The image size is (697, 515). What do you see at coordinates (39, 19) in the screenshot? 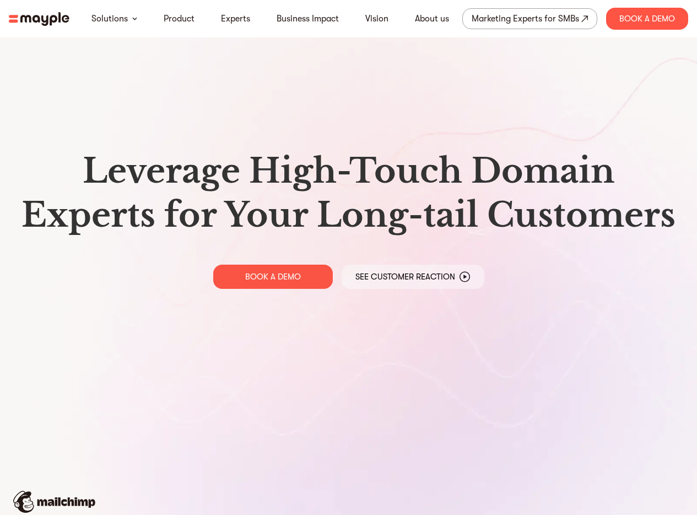
I see `img: mayple-logo` at bounding box center [39, 19].